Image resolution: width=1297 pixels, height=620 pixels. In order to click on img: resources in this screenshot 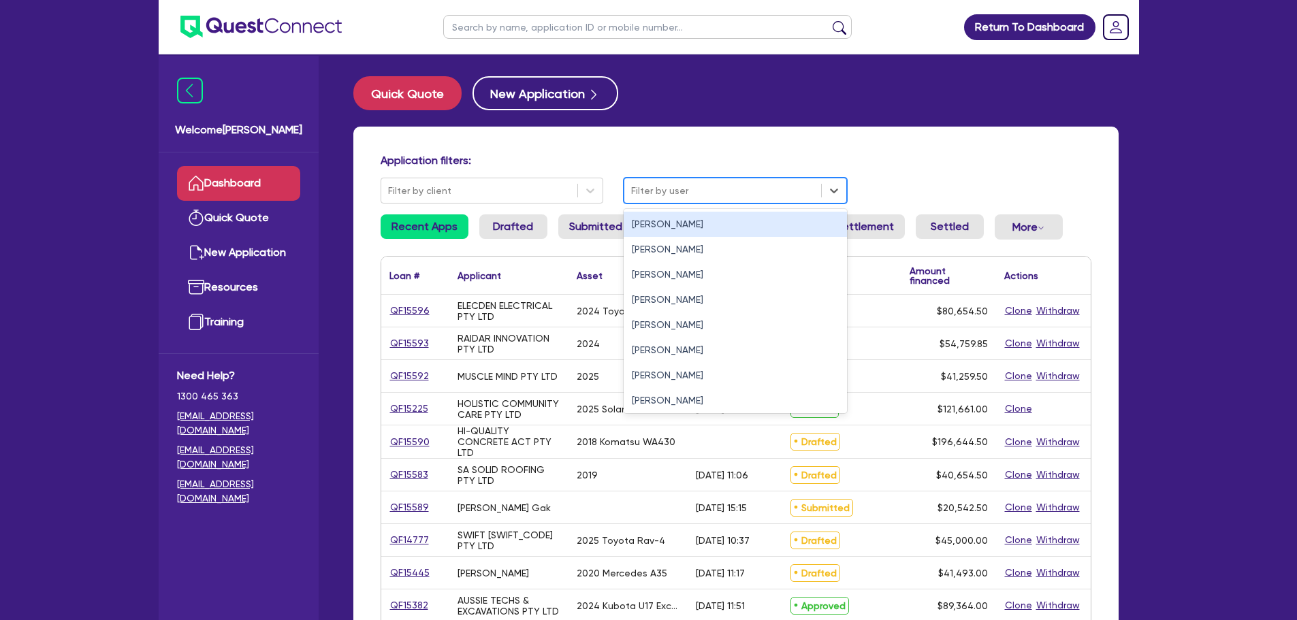, I will do `click(196, 287)`.